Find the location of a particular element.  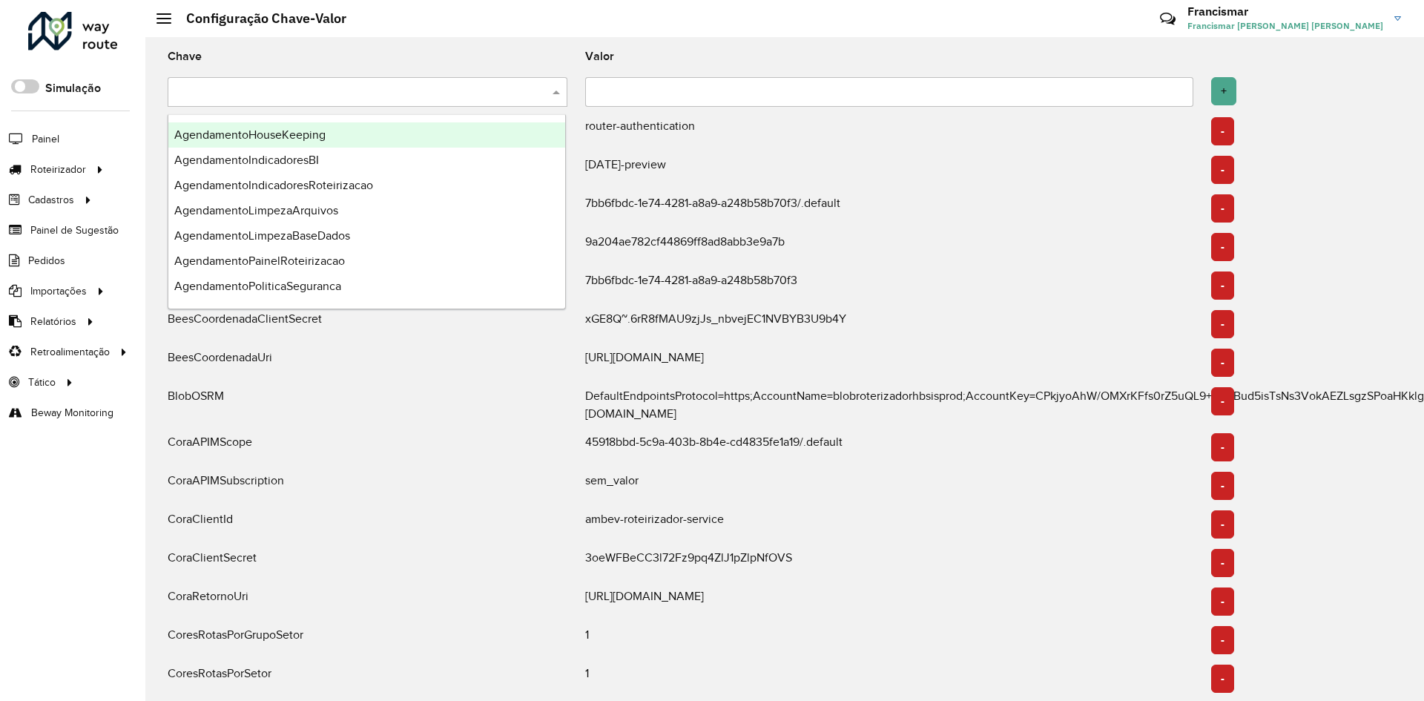

span: AgendamentoLimpezaArquivos is located at coordinates (256, 210).